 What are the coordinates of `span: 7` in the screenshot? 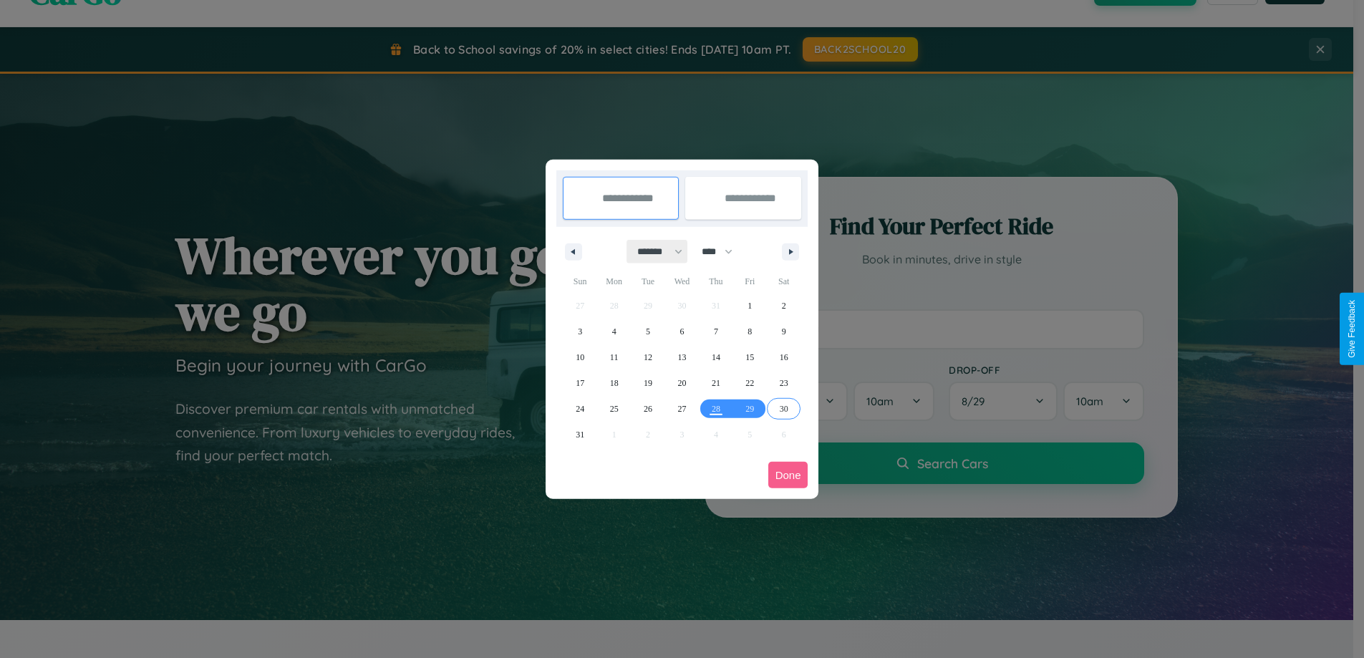 It's located at (716, 331).